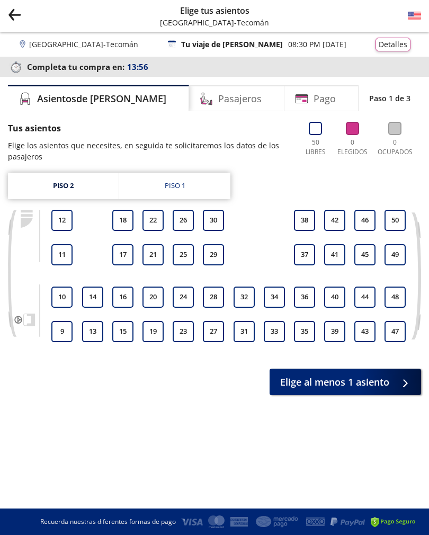  Describe the element at coordinates (415, 16) in the screenshot. I see `button: English` at that location.